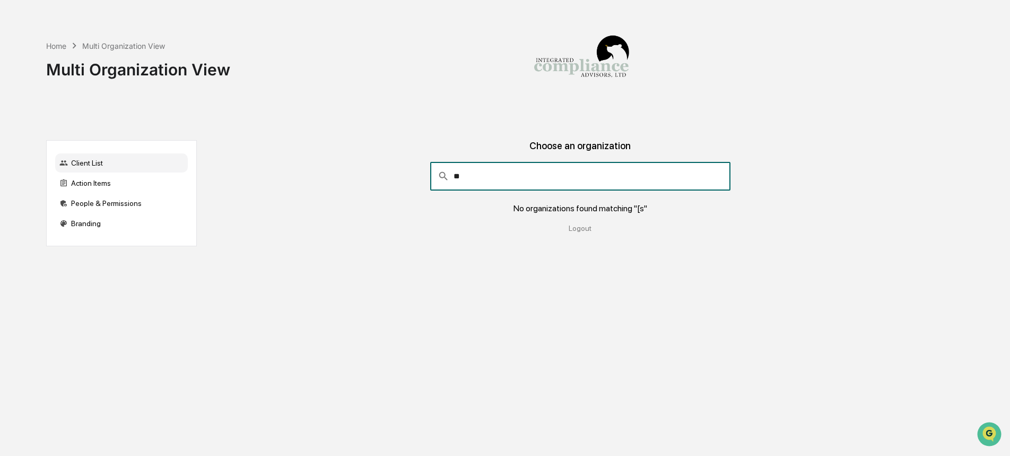 This screenshot has width=1010, height=456. What do you see at coordinates (45, 139) in the screenshot?
I see `span: Preclearance` at bounding box center [45, 139].